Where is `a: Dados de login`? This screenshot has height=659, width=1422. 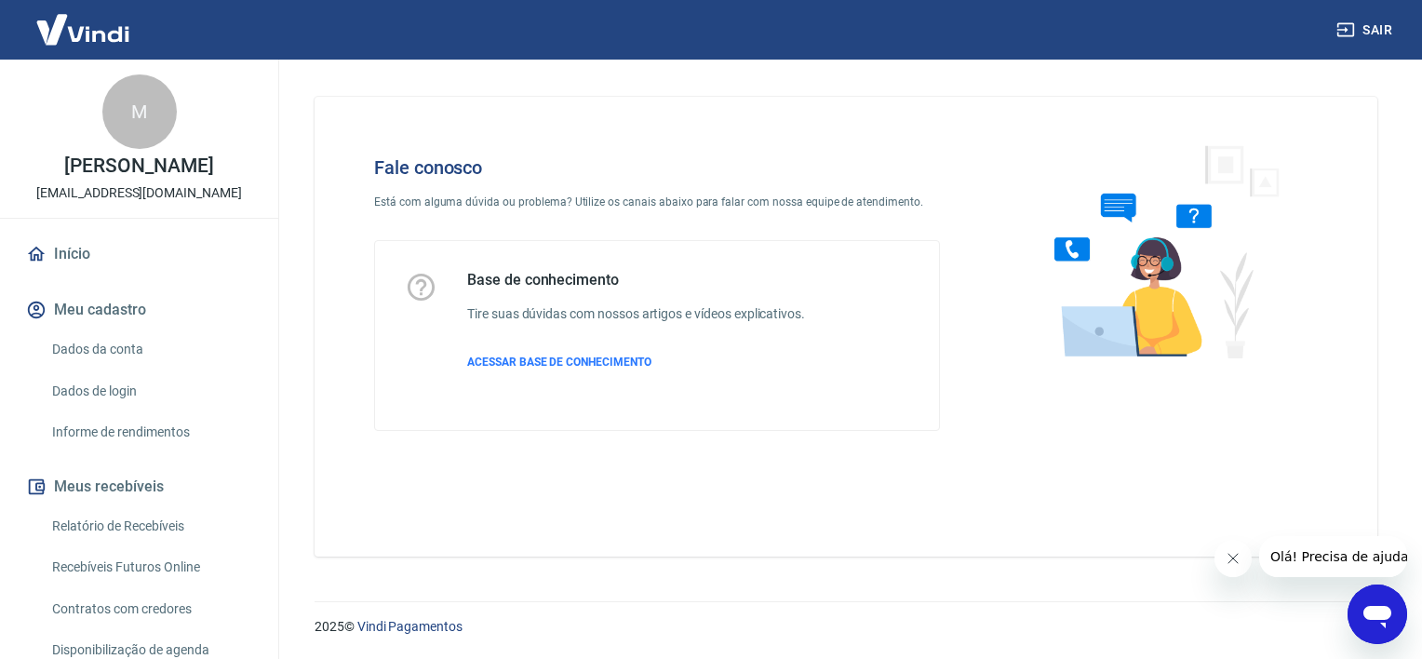 a: Dados de login is located at coordinates (150, 391).